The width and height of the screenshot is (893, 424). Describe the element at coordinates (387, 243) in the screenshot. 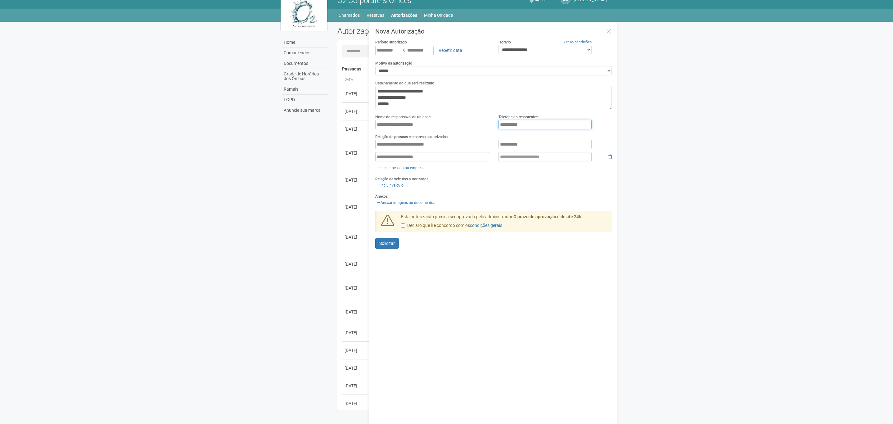

I see `span: Solicitar` at that location.